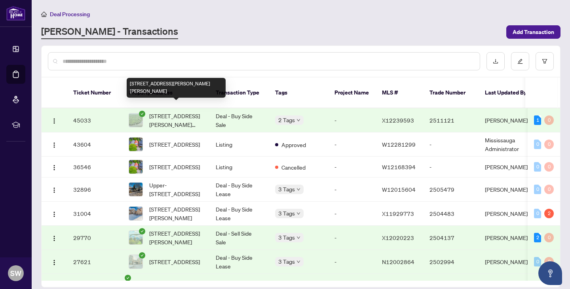  I want to click on span: filter, so click(545, 61).